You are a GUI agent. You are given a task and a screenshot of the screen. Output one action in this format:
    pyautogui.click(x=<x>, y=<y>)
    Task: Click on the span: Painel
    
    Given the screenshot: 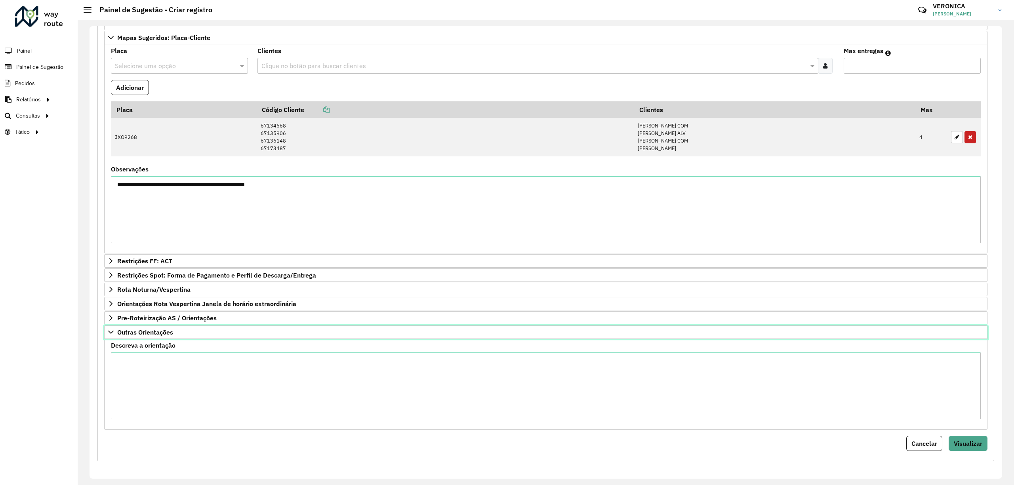 What is the action you would take?
    pyautogui.click(x=24, y=51)
    